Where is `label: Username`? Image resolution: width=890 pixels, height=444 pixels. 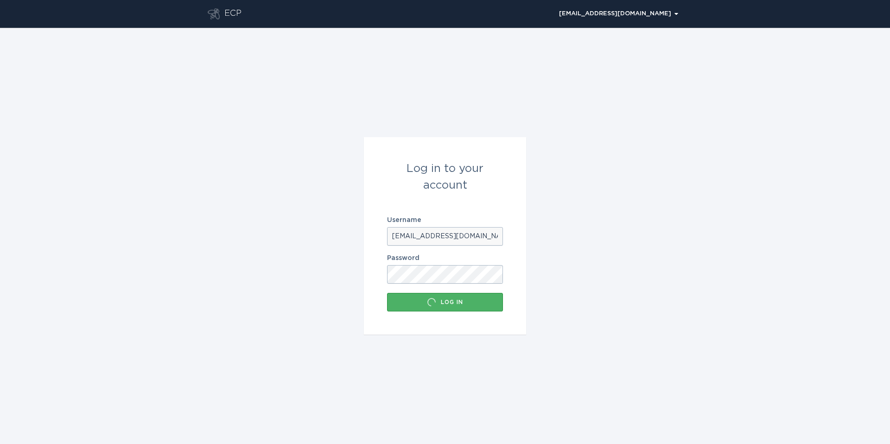
label: Username is located at coordinates (445, 220).